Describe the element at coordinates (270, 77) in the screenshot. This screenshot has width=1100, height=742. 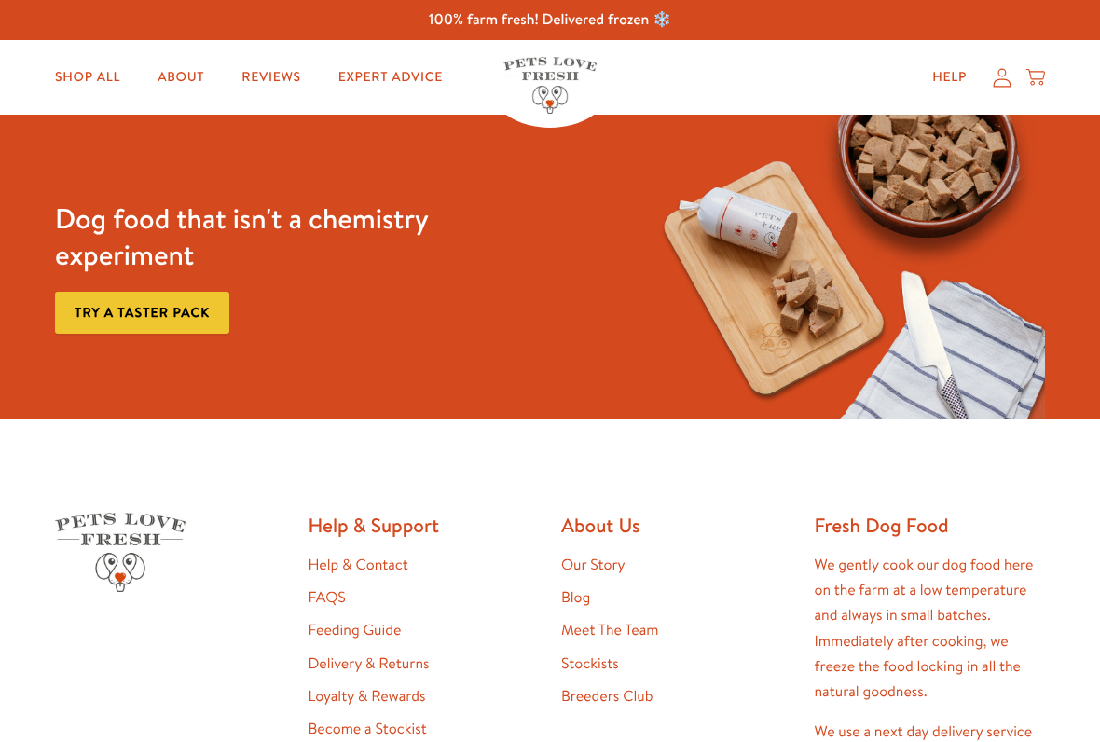
I see `a: Reviews` at that location.